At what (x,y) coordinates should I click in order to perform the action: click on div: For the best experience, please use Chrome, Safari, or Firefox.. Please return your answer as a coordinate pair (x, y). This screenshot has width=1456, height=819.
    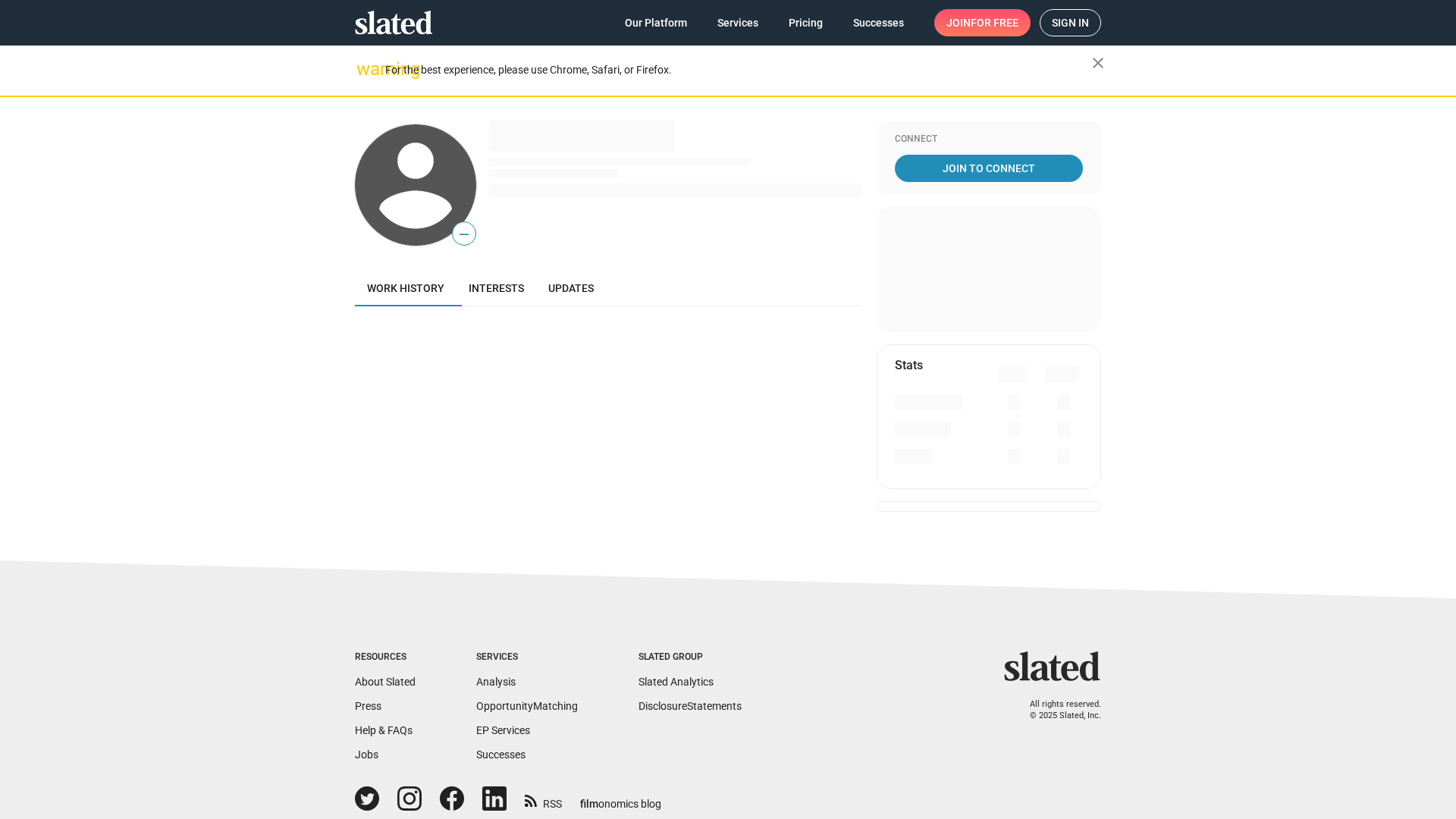
    Looking at the image, I should click on (738, 70).